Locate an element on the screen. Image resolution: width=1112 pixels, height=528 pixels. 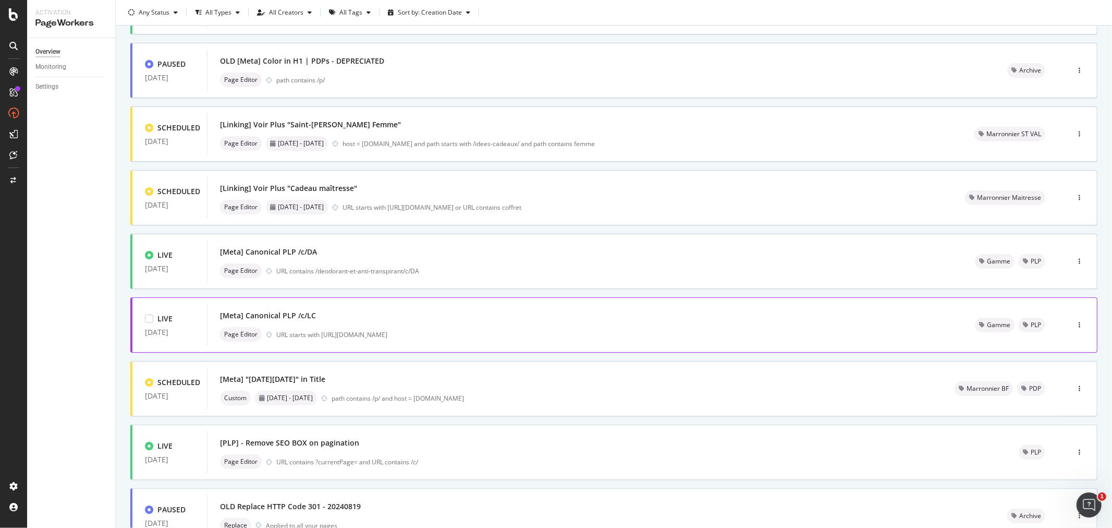
div: OLD Replace HTTP Code 301 - 20240819 is located at coordinates (290, 506).